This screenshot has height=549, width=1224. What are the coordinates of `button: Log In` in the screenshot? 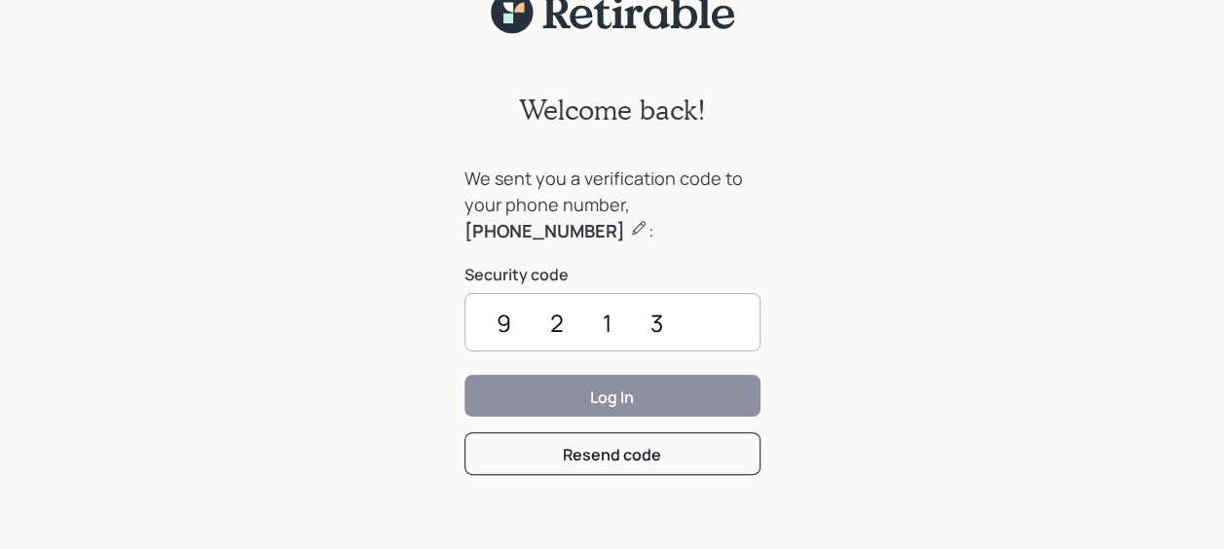 It's located at (613, 395).